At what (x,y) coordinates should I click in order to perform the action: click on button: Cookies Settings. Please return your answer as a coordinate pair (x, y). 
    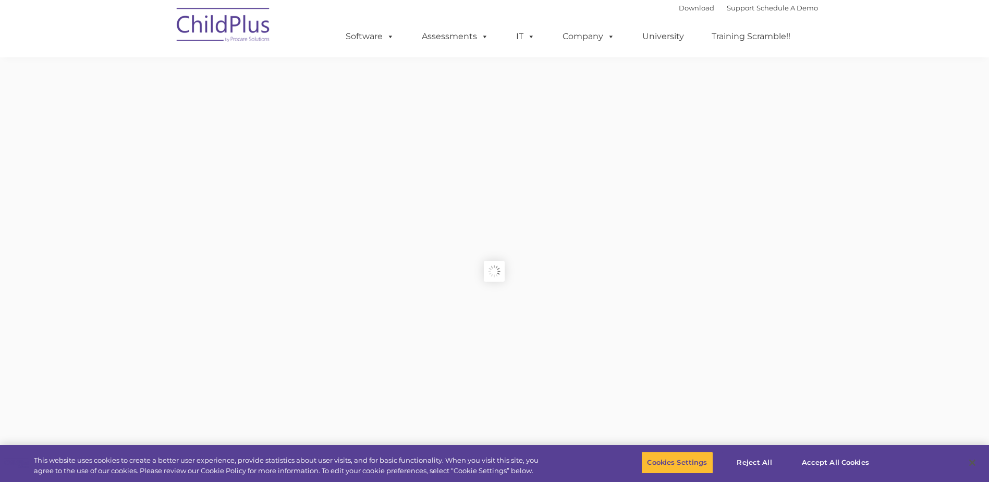
    Looking at the image, I should click on (677, 462).